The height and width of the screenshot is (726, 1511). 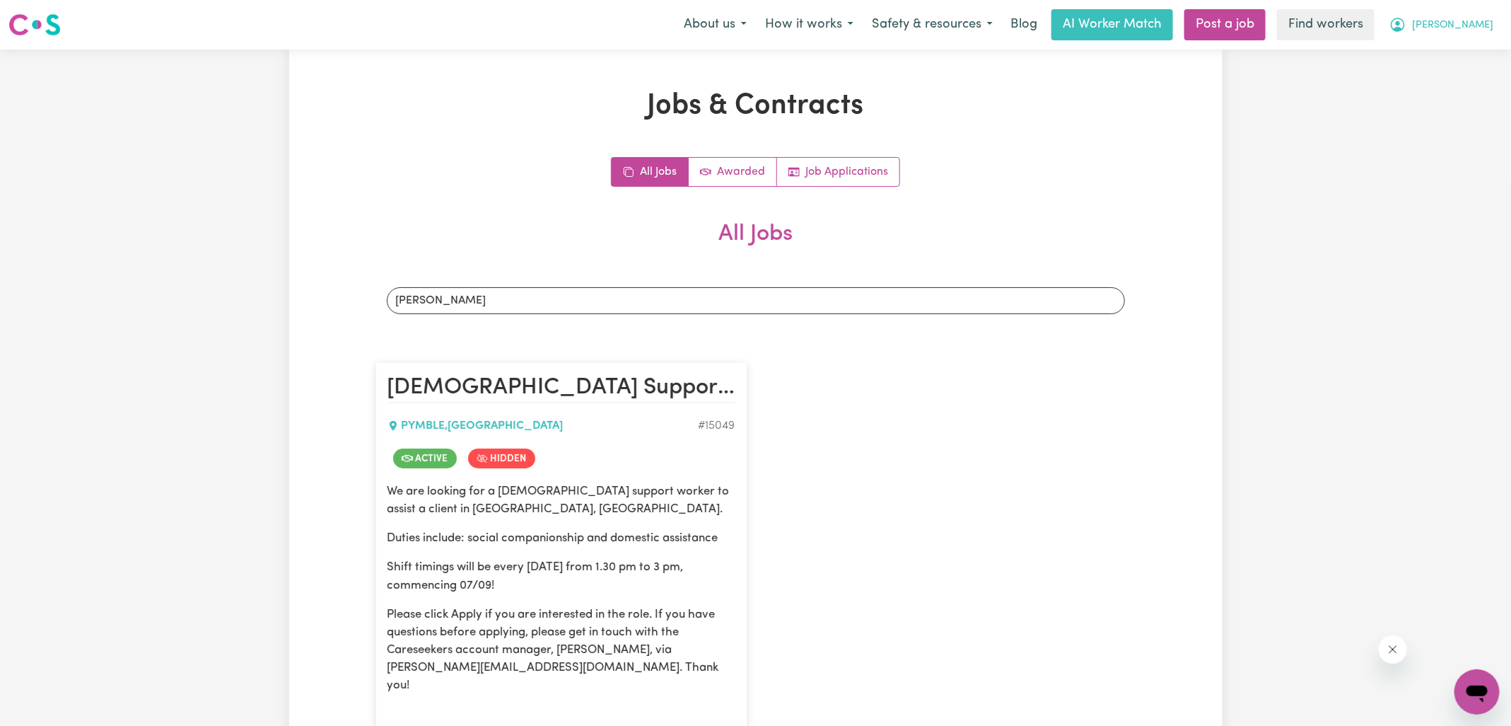 What do you see at coordinates (756, 245) in the screenshot?
I see `h2: All Jobs` at bounding box center [756, 245].